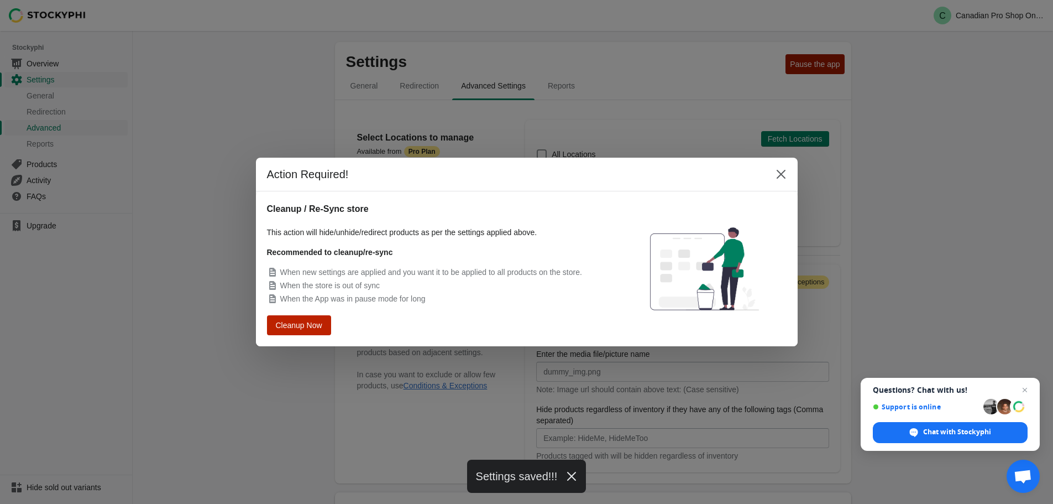  Describe the element at coordinates (439, 232) in the screenshot. I see `p: This action will hide/unhide/redirect products as per the settings applied above.` at that location.